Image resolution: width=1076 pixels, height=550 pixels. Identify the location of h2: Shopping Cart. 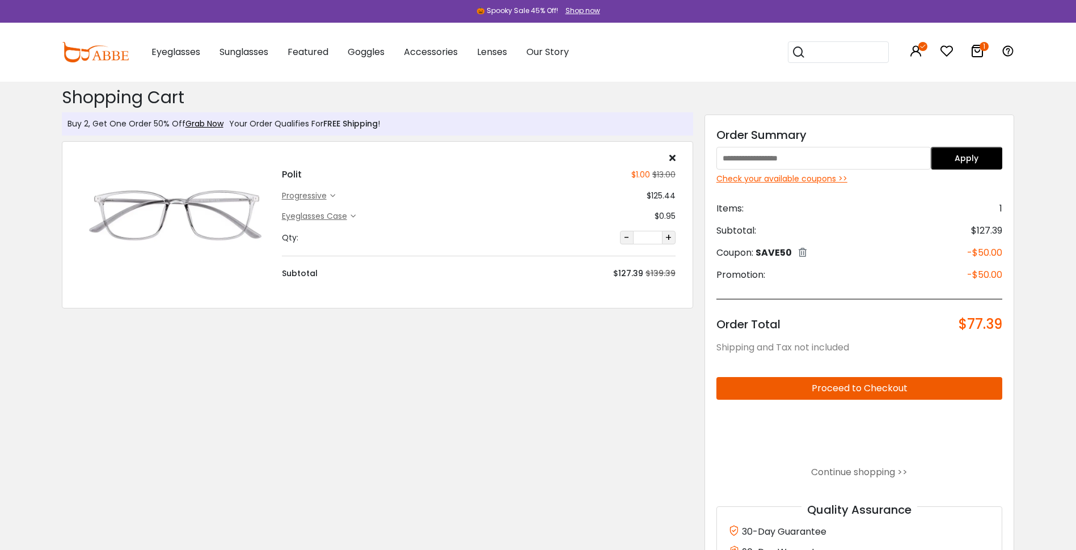
(377, 98).